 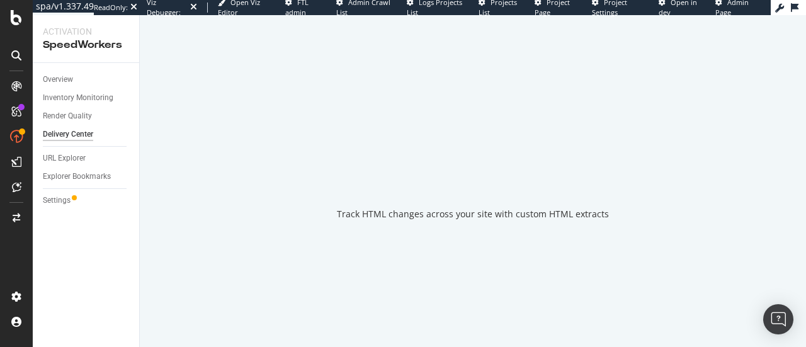 I want to click on div: Open Intercom Messenger, so click(x=778, y=319).